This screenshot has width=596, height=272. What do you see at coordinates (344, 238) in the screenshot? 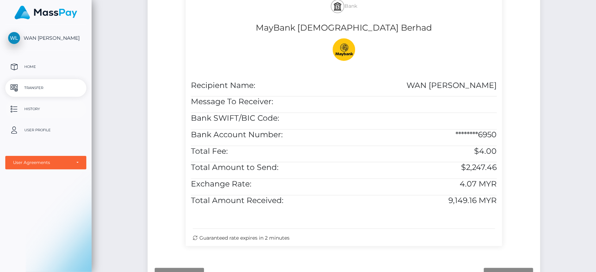
I see `div: Guaranteed rate expires in 2 minutes` at bounding box center [344, 238].